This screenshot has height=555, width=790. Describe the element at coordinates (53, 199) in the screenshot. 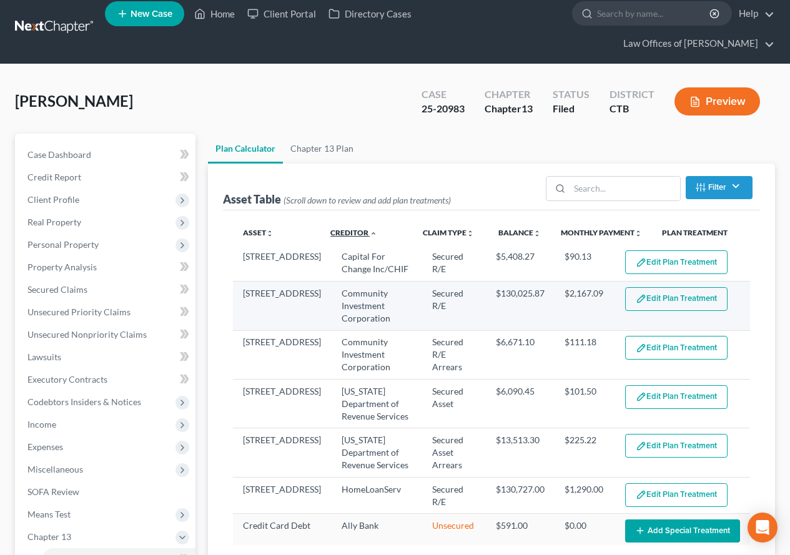

I see `span: Client Profile` at that location.